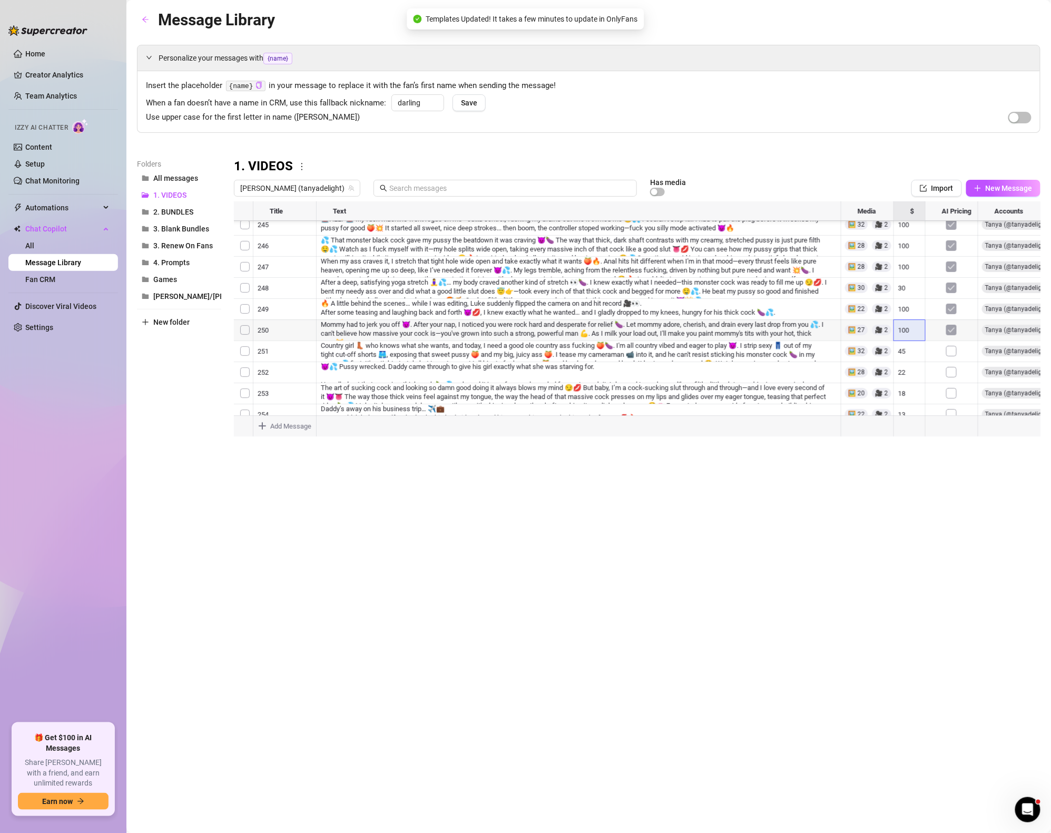  Describe the element at coordinates (179, 212) in the screenshot. I see `button: 2. BUNDLES` at that location.